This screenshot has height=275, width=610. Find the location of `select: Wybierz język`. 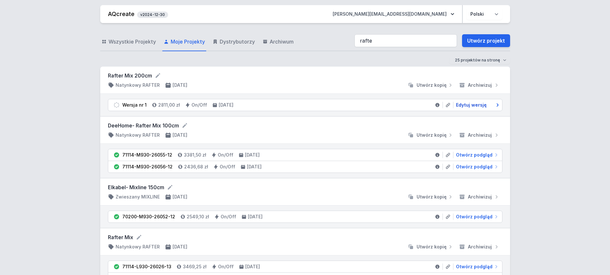

select: Wybierz język is located at coordinates (484, 14).